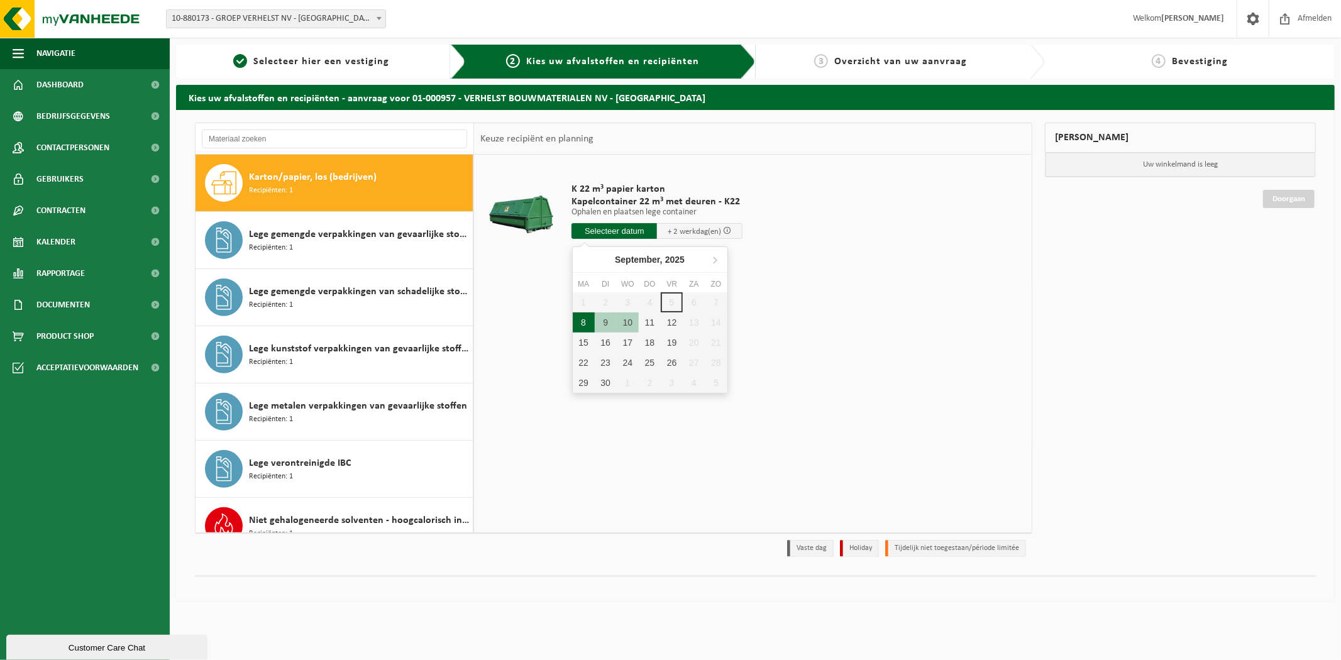  I want to click on span: Karton/papier, los (bedrijven), so click(312, 177).